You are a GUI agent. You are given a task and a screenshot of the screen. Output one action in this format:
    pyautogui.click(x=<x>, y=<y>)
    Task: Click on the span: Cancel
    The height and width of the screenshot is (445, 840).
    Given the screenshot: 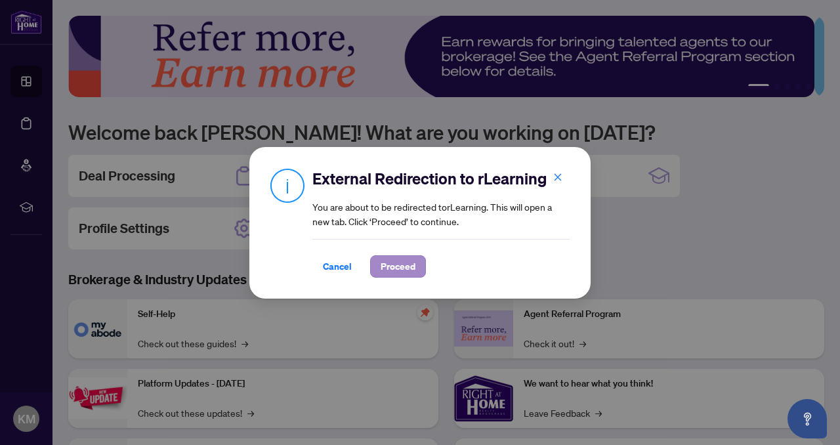 What is the action you would take?
    pyautogui.click(x=338, y=267)
    